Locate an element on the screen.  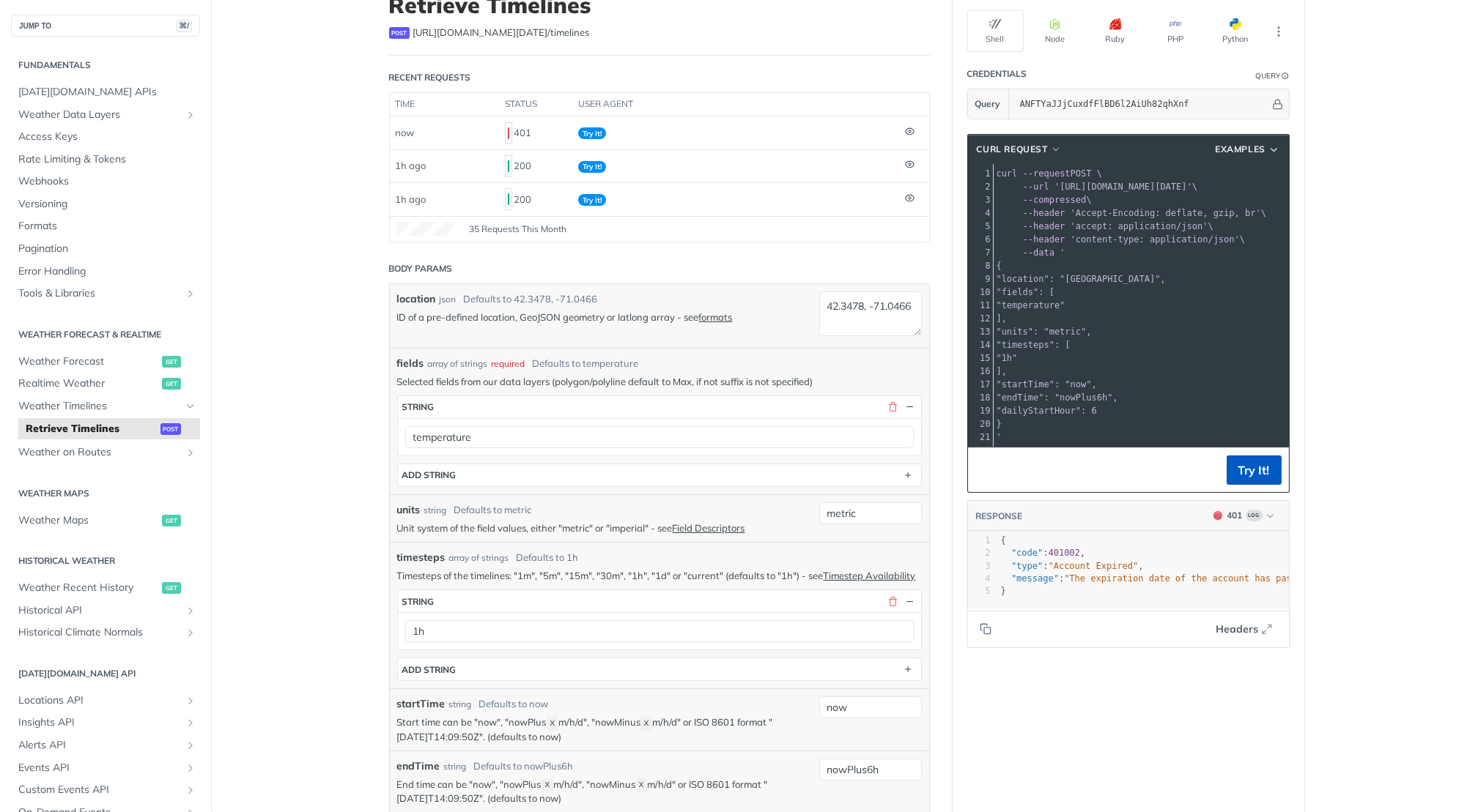
div: 4 is located at coordinates (980, 213).